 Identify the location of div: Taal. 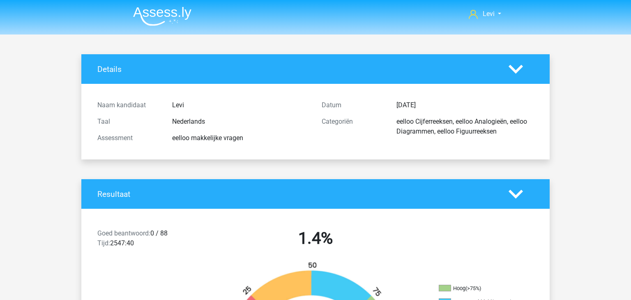
(129, 122).